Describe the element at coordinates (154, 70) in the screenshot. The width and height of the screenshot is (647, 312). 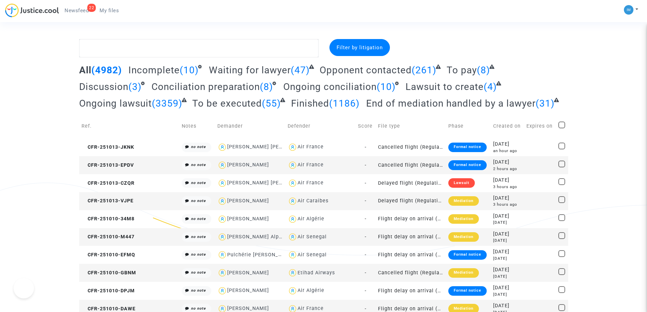
I see `span: Incomplete` at that location.